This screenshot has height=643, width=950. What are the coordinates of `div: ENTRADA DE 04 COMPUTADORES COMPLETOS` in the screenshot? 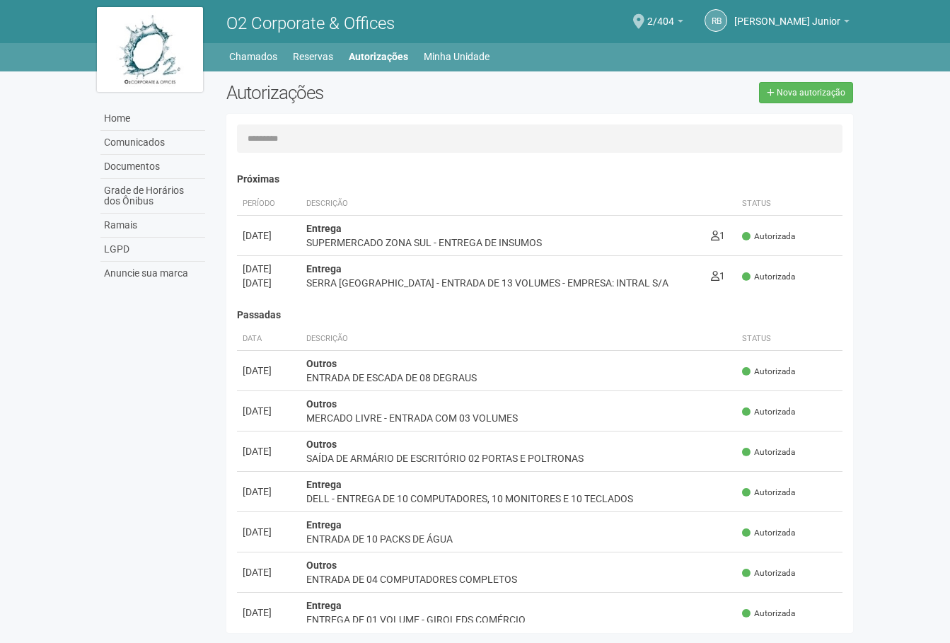 It's located at (519, 579).